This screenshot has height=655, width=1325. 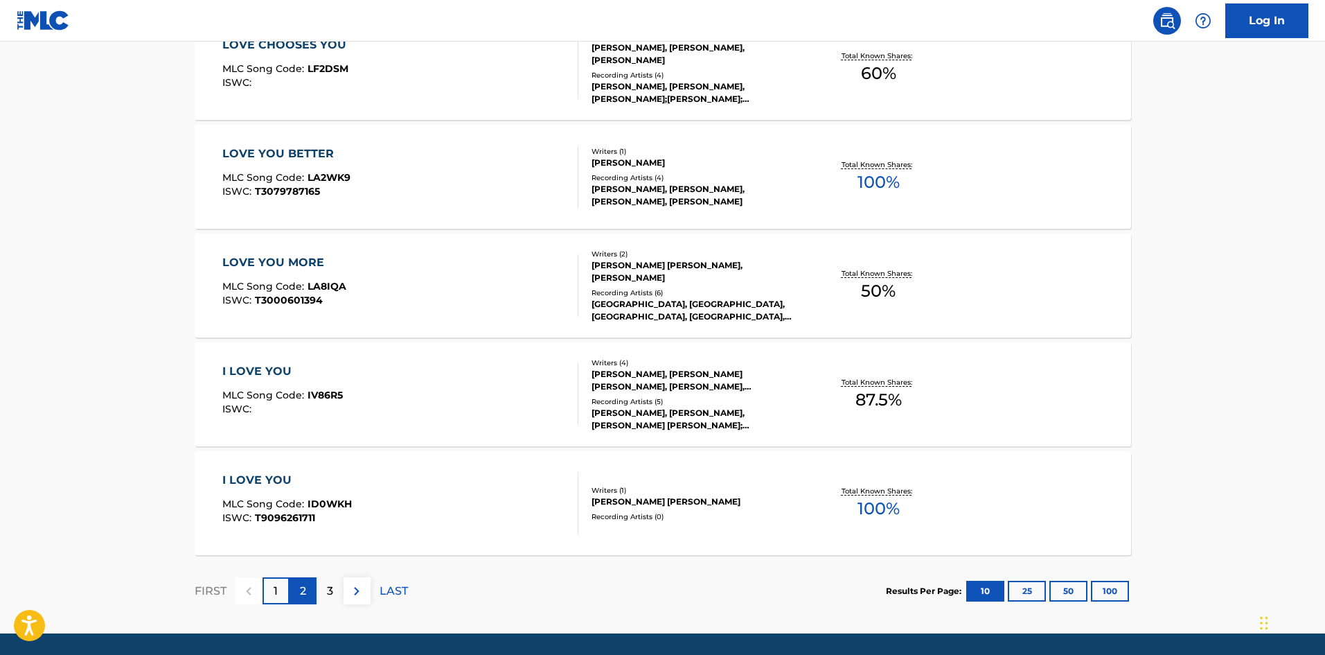 What do you see at coordinates (328, 69) in the screenshot?
I see `span: LF2DSM` at bounding box center [328, 69].